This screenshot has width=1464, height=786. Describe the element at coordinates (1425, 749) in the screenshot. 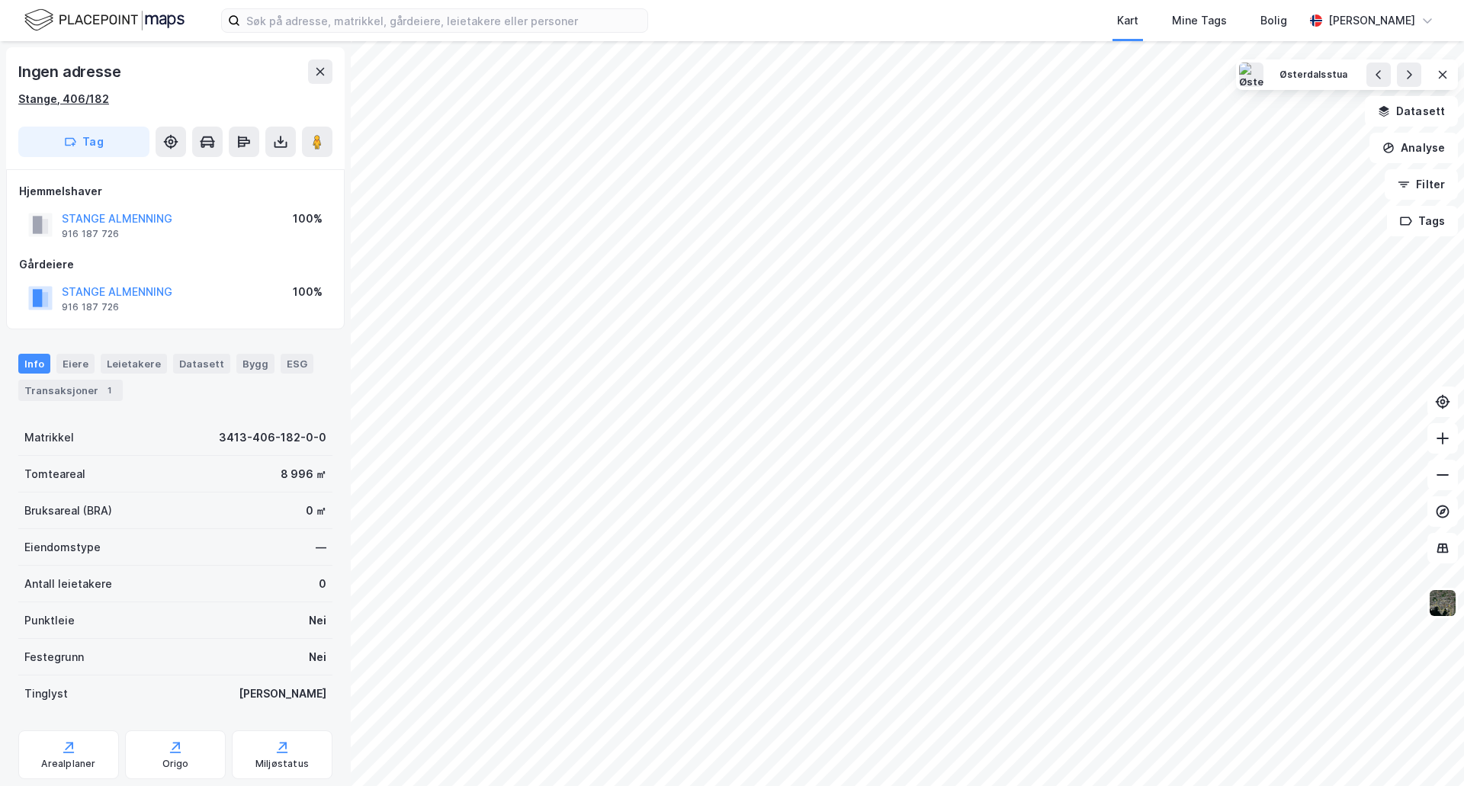

I see `div: Kontrollprogram for chat` at that location.